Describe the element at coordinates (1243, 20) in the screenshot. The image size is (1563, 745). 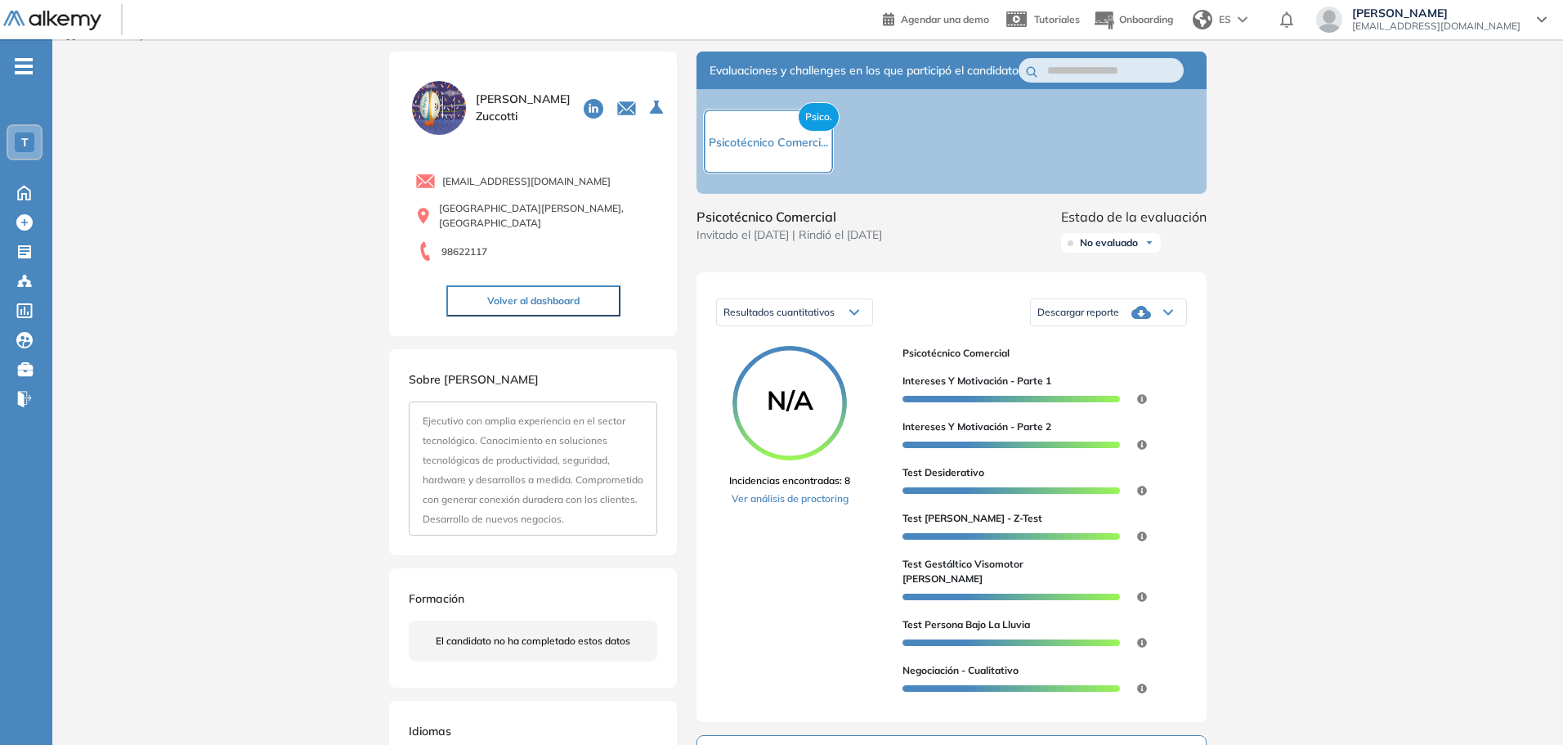
I see `img: arrow` at that location.